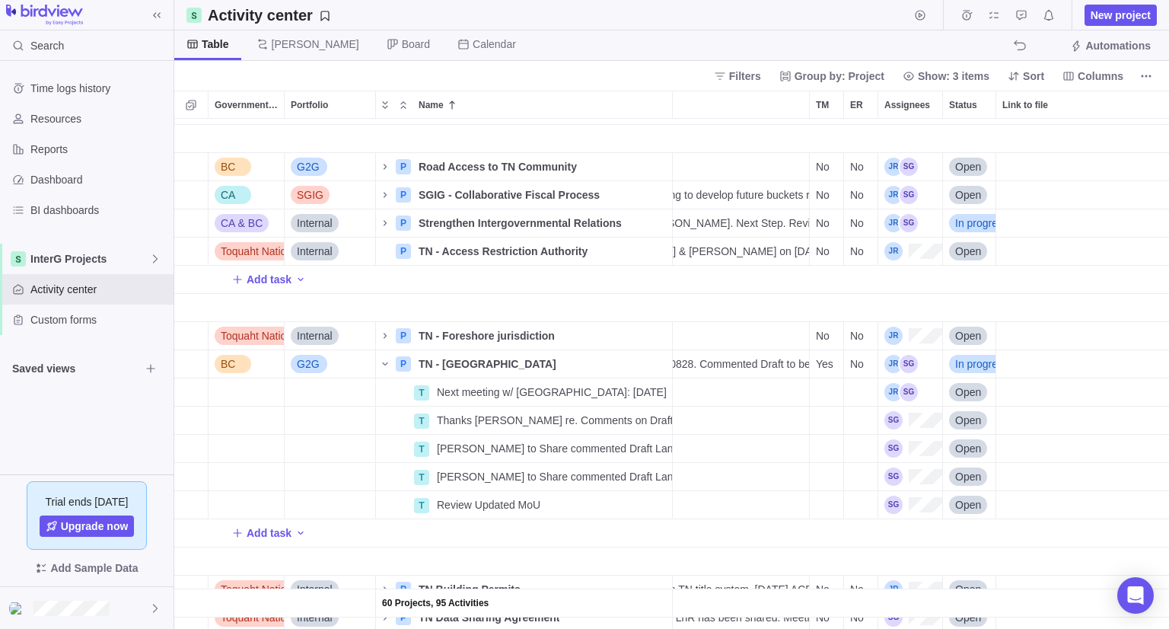 The image size is (1169, 629). I want to click on a: Approval requests, so click(1021, 18).